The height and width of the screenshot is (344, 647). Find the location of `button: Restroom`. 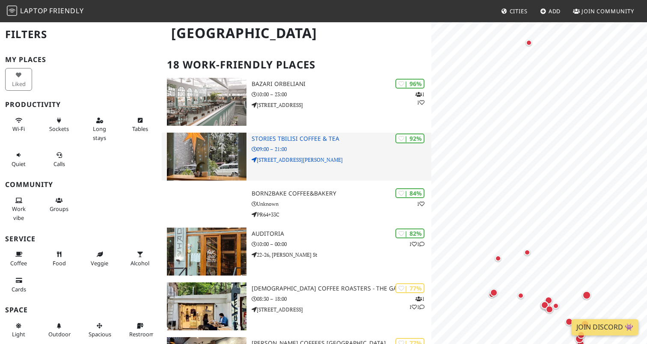

button: Restroom is located at coordinates (140, 330).